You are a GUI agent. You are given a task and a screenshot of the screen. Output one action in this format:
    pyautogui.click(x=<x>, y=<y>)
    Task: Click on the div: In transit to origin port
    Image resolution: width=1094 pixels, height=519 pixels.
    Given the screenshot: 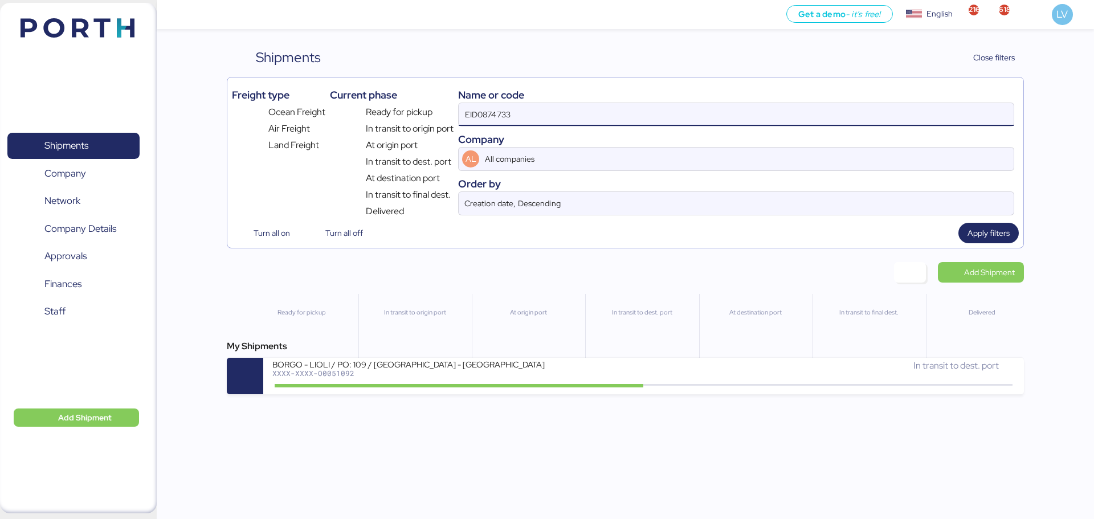 What is the action you would take?
    pyautogui.click(x=415, y=312)
    